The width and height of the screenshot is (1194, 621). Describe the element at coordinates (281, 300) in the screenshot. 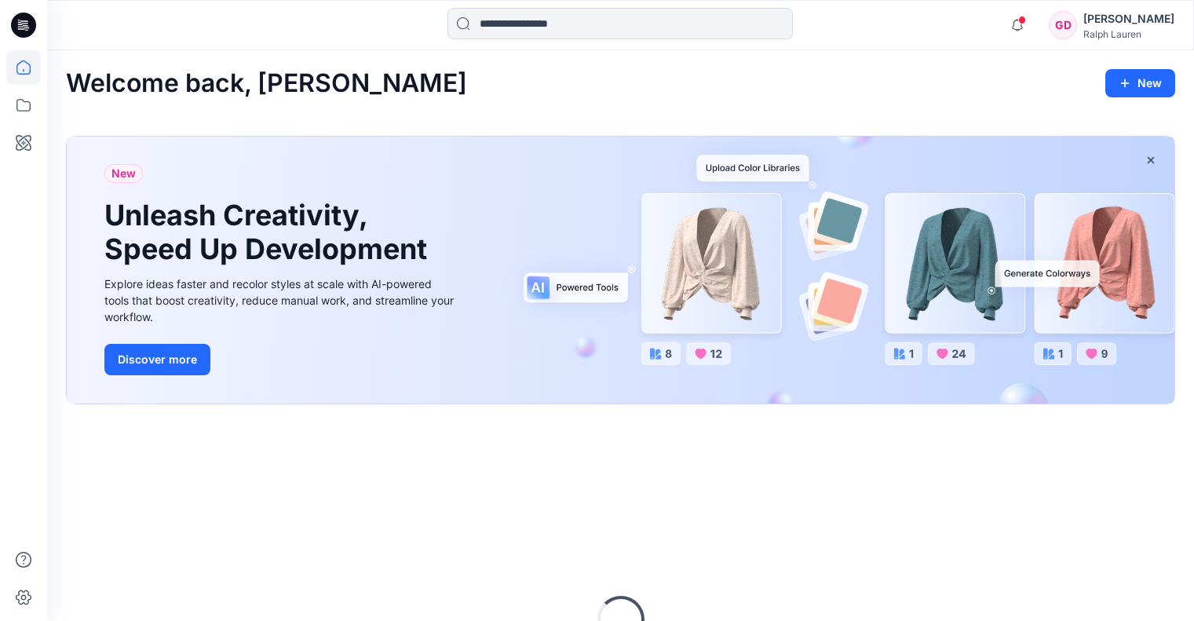

I see `div: Explore ideas faster and recolor styles at scale with AI-powered tools that boost creativity, red...` at that location.